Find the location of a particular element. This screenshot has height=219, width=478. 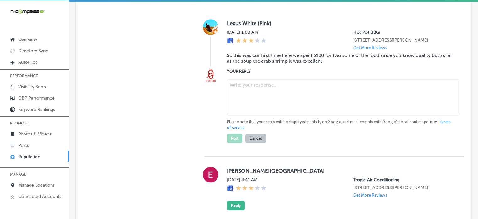

p: Hot Pot BBQ is located at coordinates (404, 32).